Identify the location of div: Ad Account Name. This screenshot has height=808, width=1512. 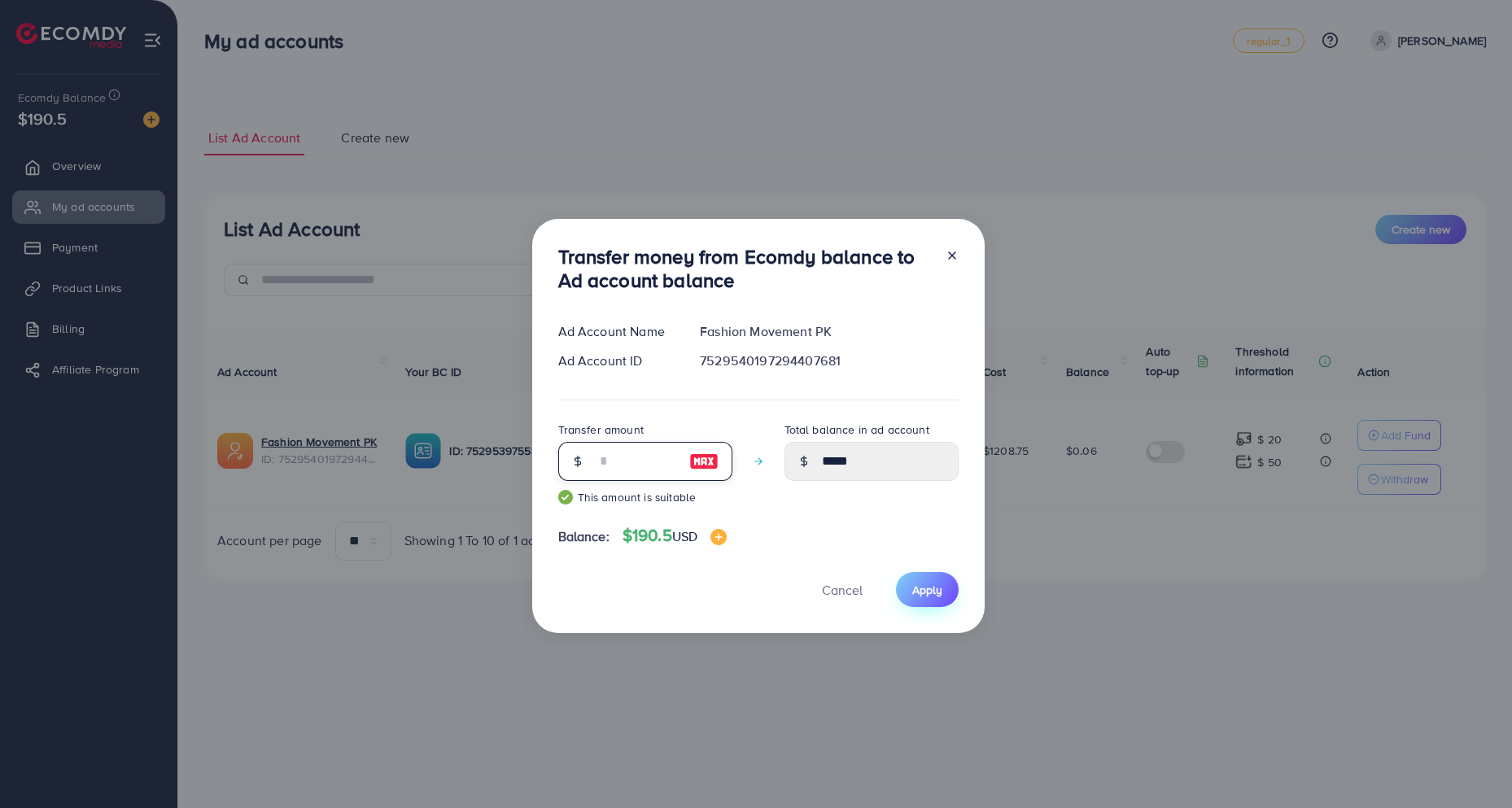
(616, 331).